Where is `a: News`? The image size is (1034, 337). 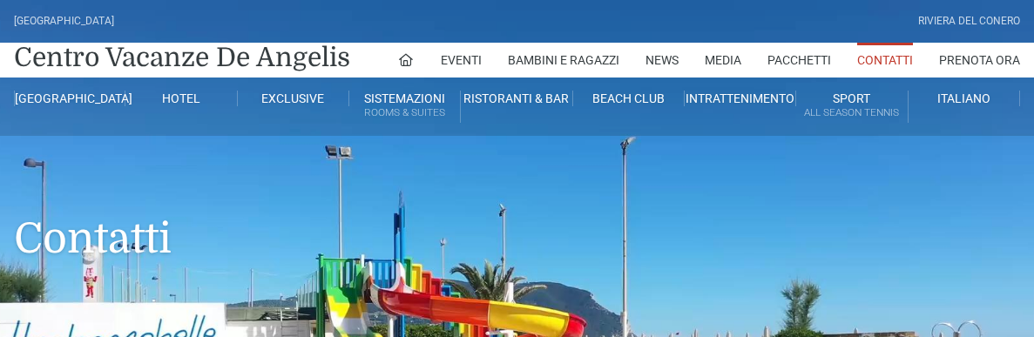 a: News is located at coordinates (662, 60).